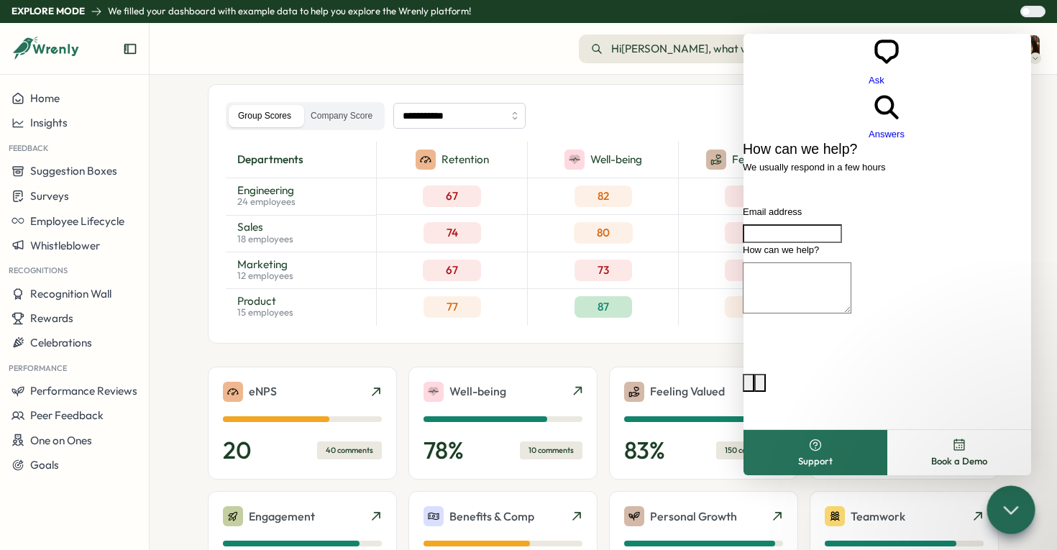 This screenshot has width=1057, height=550. I want to click on div: 77, so click(452, 307).